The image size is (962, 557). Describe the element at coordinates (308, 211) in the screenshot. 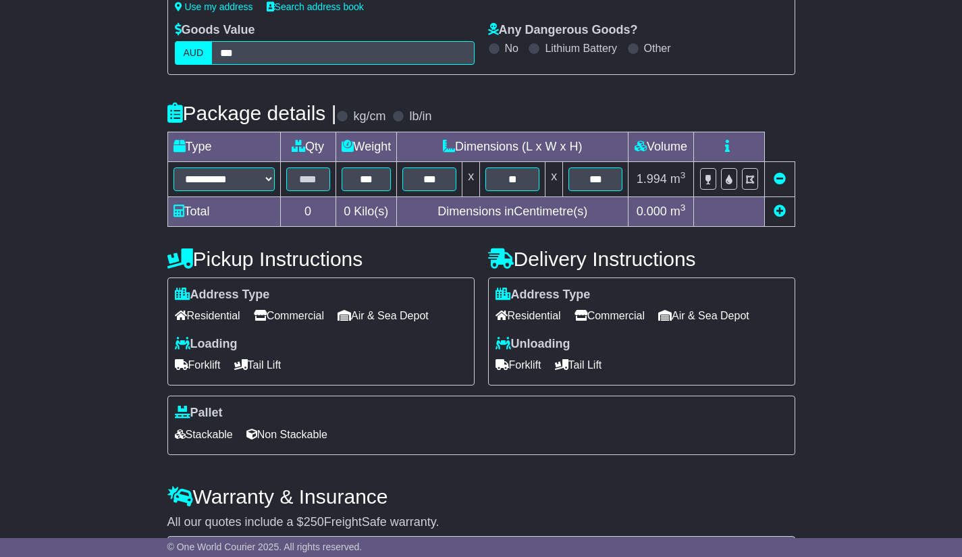

I see `td: 0` at that location.